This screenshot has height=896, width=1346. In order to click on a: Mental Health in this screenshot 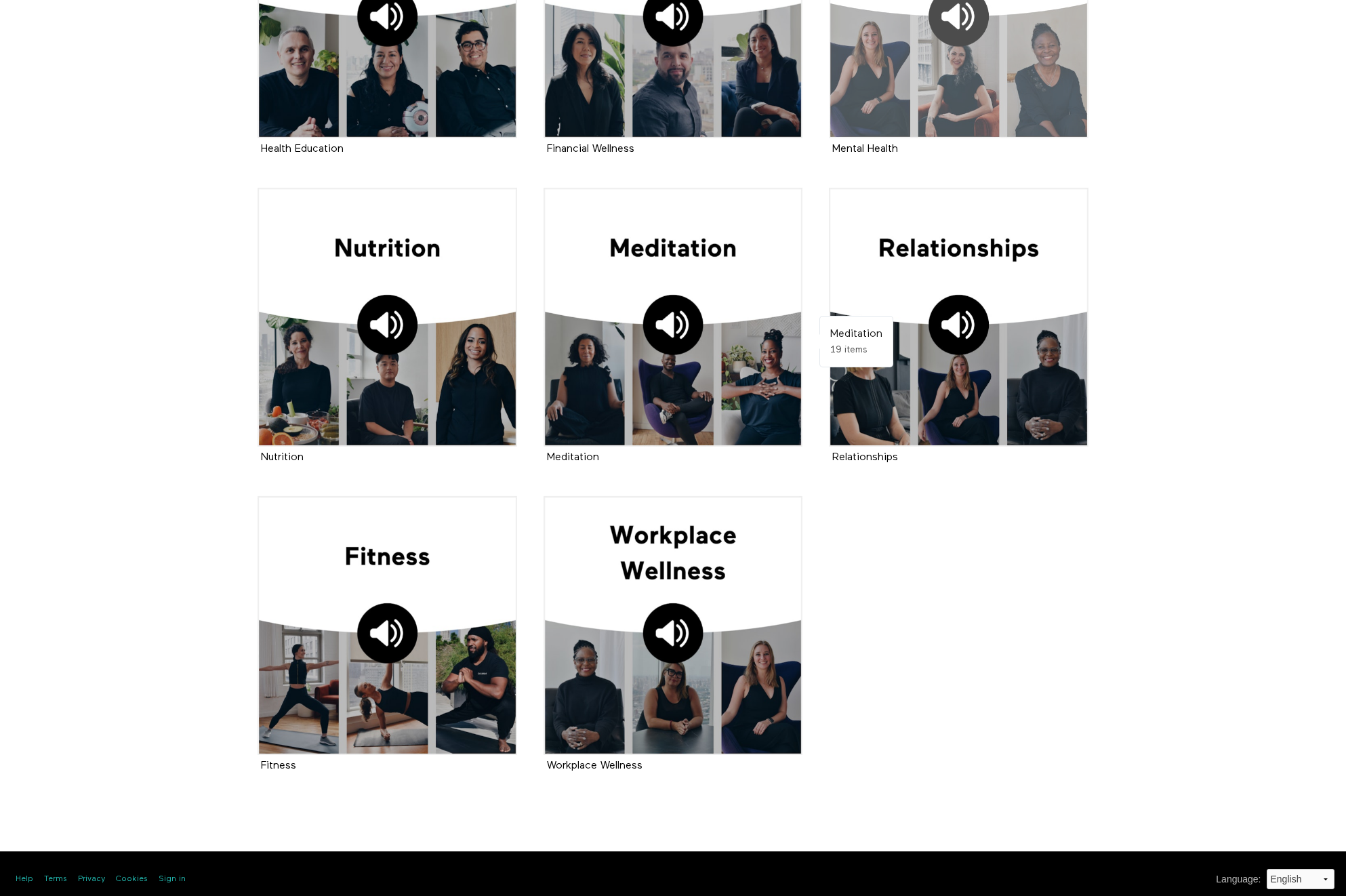, I will do `click(865, 148)`.